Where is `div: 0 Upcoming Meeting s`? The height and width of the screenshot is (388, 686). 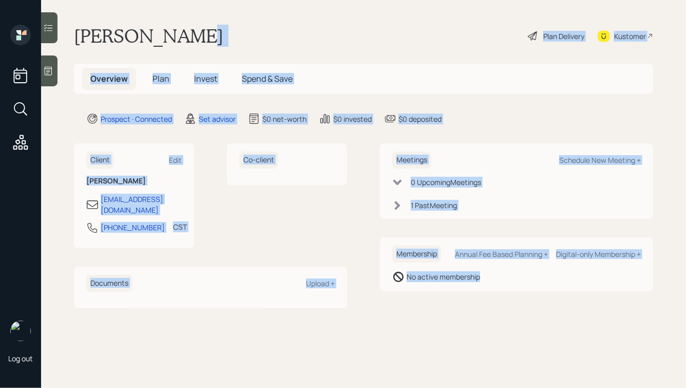 div: 0 Upcoming Meeting s is located at coordinates (446, 182).